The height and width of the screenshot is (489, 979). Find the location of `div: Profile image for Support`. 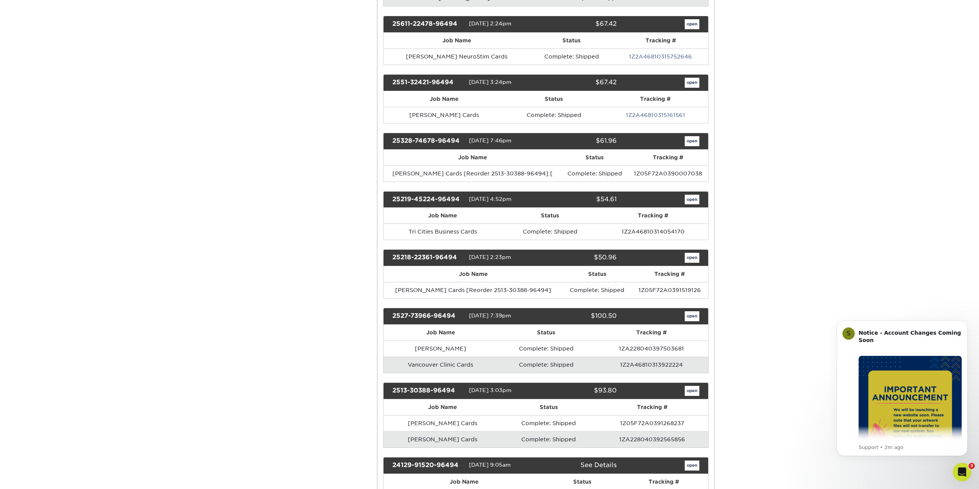

div: Profile image for Support is located at coordinates (23, 25).